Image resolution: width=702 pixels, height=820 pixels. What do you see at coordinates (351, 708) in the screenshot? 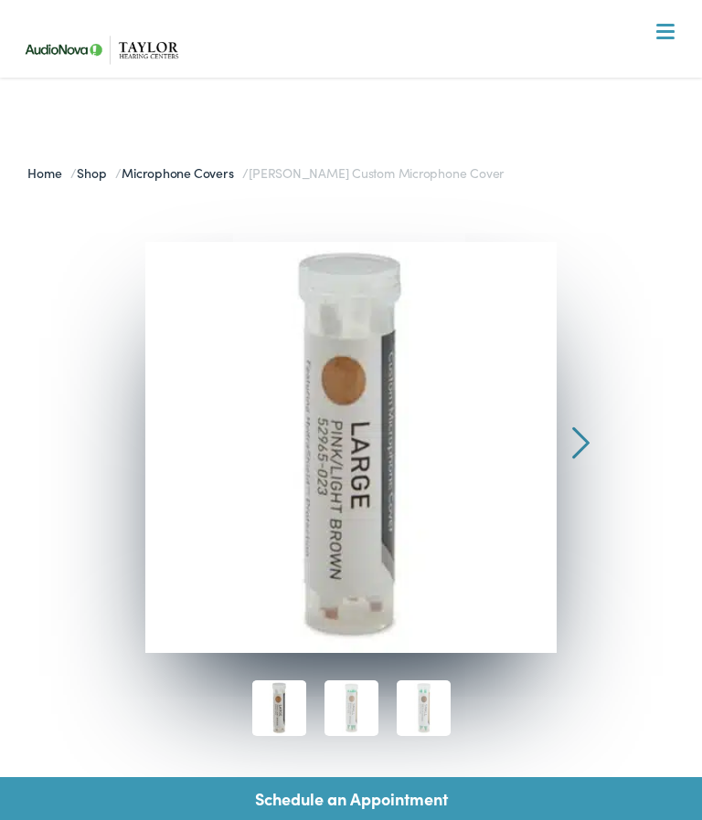
I see `img: 52963-023-omc-small-plb-B-100x100.jpg` at bounding box center [351, 708].